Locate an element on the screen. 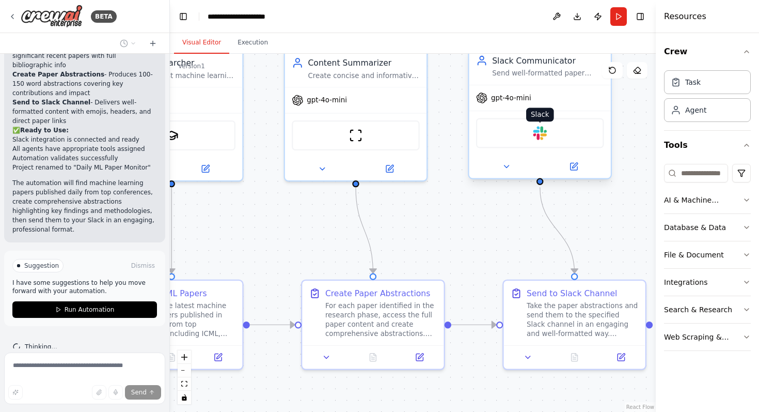  div: Search for the latest machine learning papers published in the last day from top conferences incl... is located at coordinates (180, 319).